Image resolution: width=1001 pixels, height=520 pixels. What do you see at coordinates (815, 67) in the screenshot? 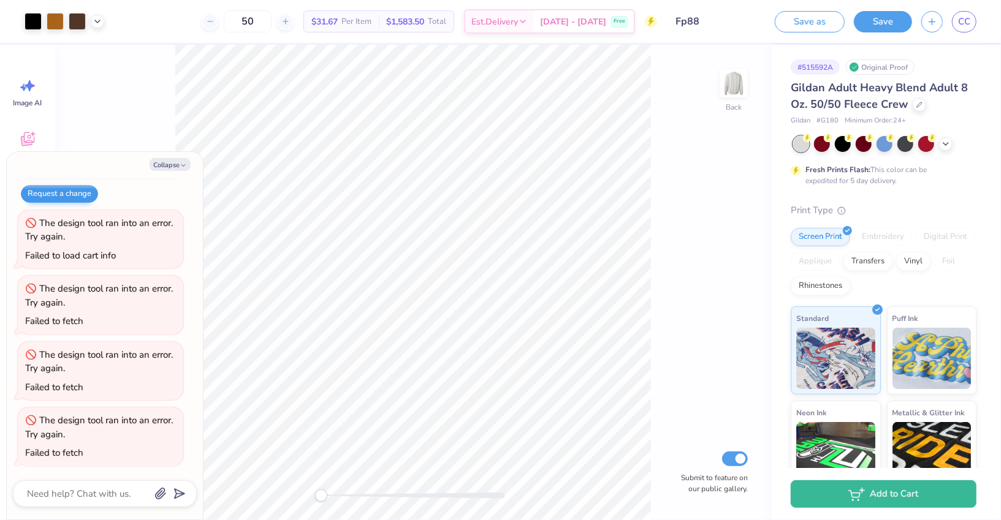
I see `div: # 515592A` at bounding box center [815, 67].